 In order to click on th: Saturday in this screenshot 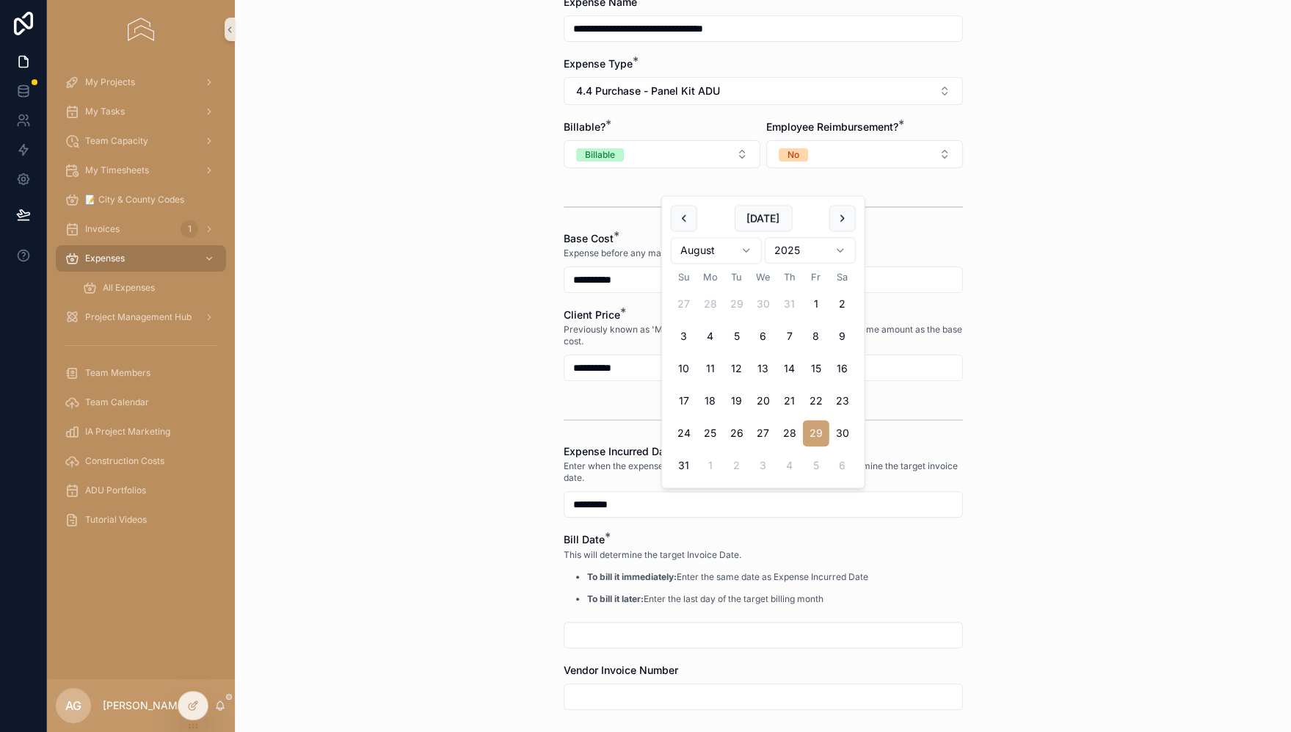, I will do `click(843, 277)`.